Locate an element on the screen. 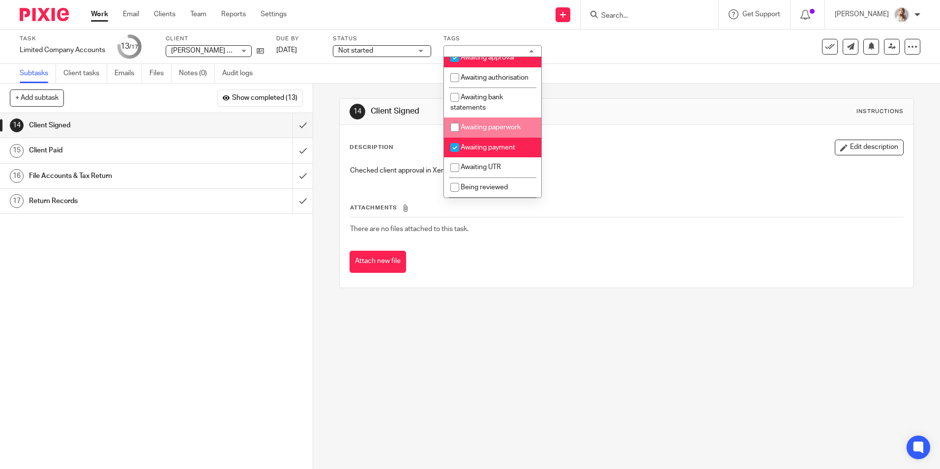 Image resolution: width=940 pixels, height=469 pixels. span: Awaiting UTR is located at coordinates (481, 167).